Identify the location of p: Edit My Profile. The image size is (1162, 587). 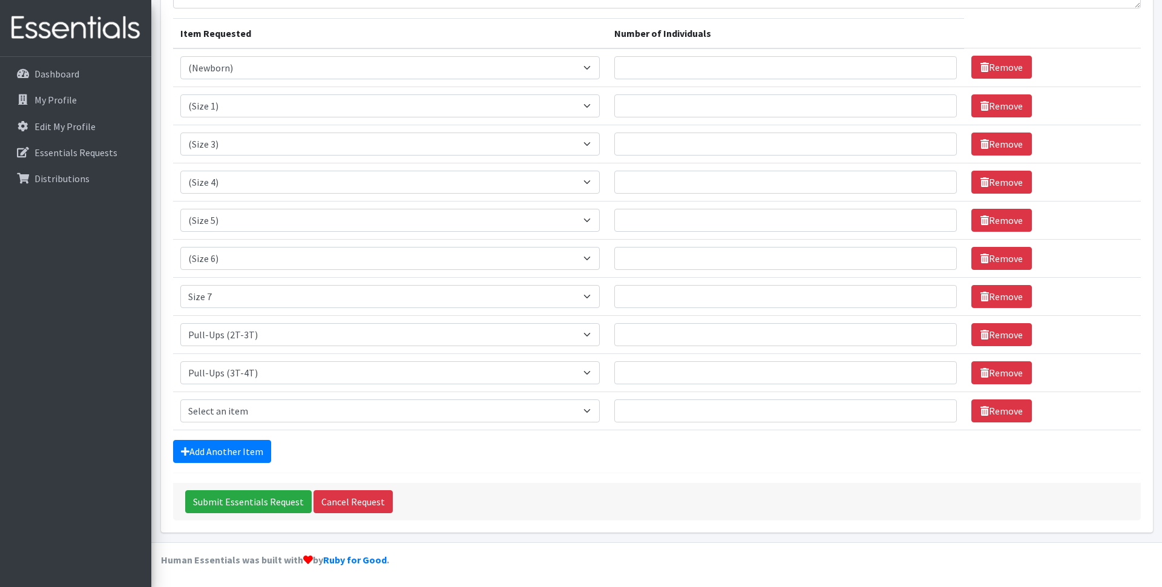
(65, 127).